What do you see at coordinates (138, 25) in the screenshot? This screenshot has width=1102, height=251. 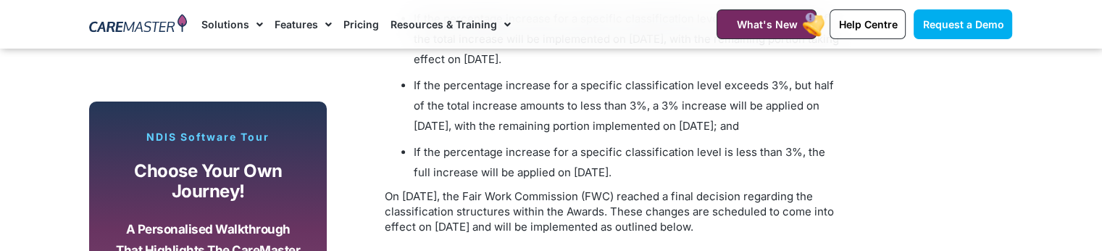 I see `img: CareMaster Logo` at bounding box center [138, 25].